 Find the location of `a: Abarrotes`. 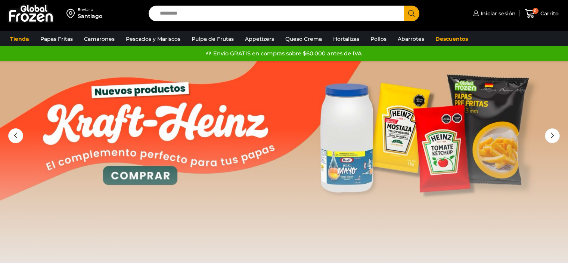

a: Abarrotes is located at coordinates (411, 39).